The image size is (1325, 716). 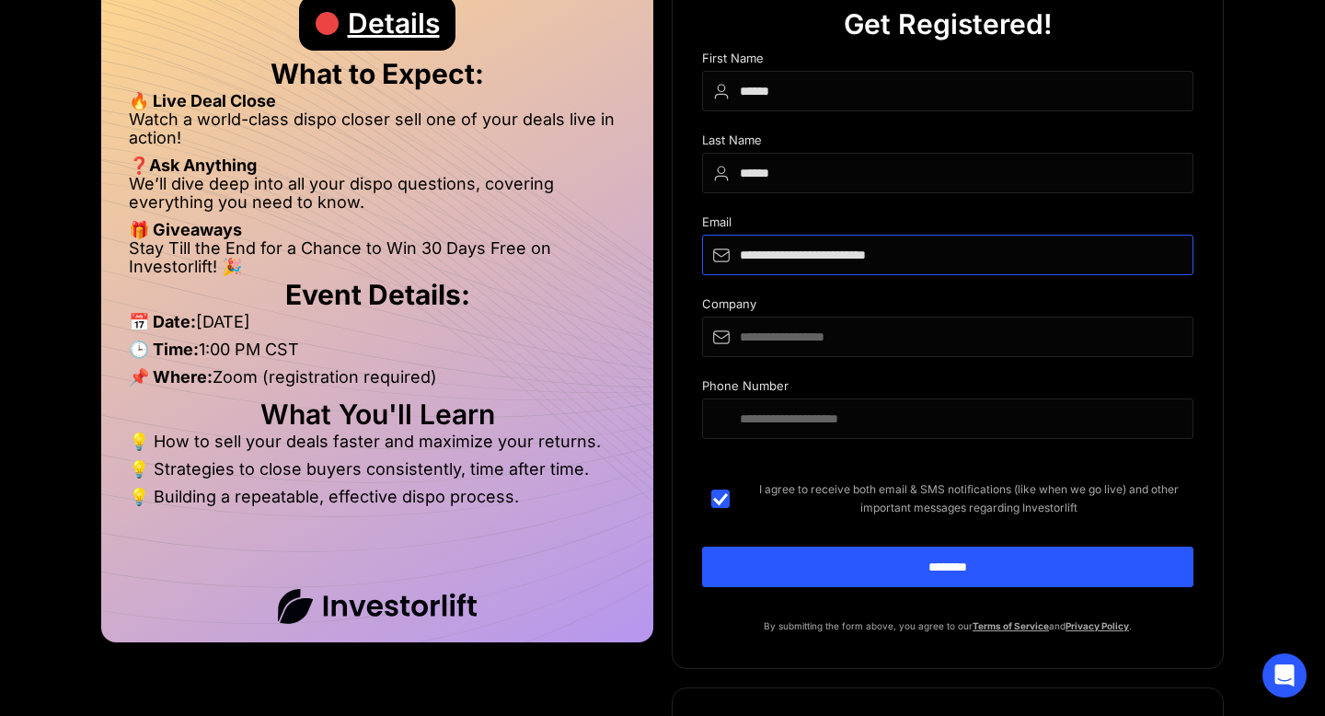 I want to click on strong: ❓Ask Anything, so click(x=192, y=165).